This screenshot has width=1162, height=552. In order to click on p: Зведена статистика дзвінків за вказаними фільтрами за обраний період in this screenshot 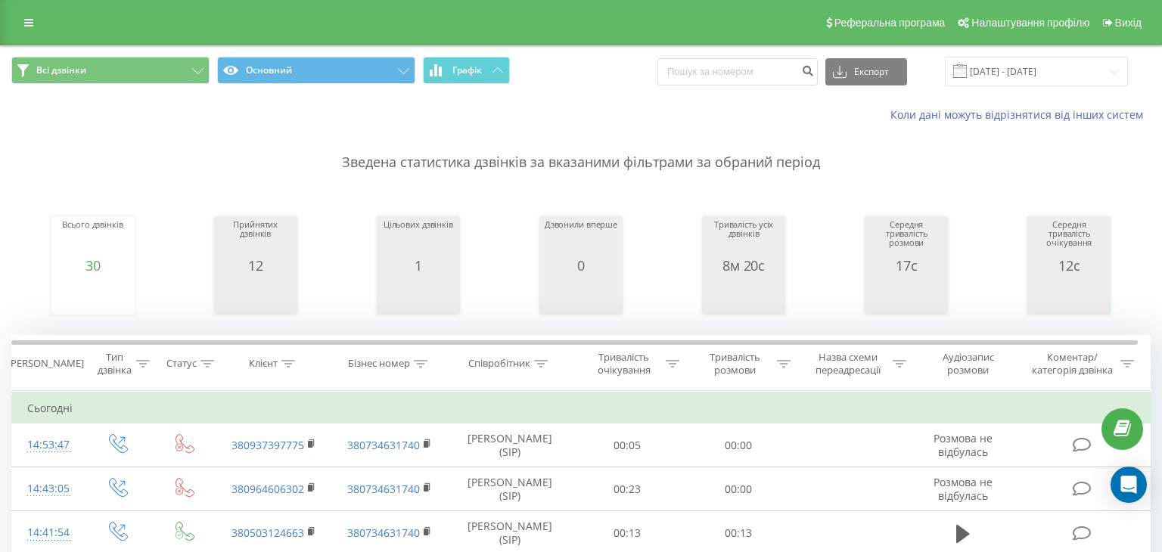, I will do `click(581, 148)`.